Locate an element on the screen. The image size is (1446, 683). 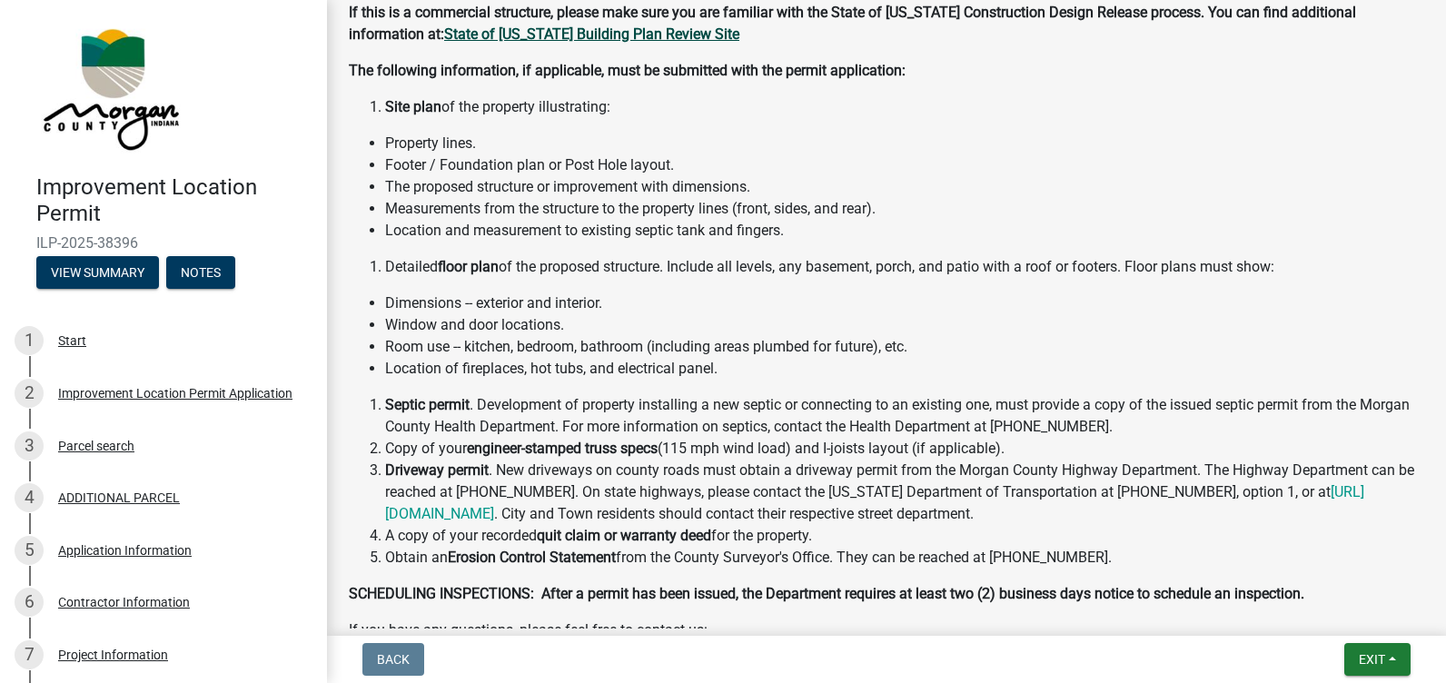
strong: floor plan is located at coordinates (468, 266).